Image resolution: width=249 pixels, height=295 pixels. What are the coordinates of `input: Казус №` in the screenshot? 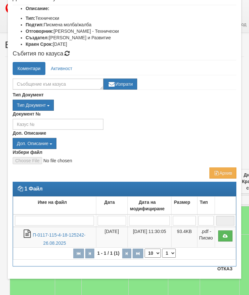 It's located at (58, 124).